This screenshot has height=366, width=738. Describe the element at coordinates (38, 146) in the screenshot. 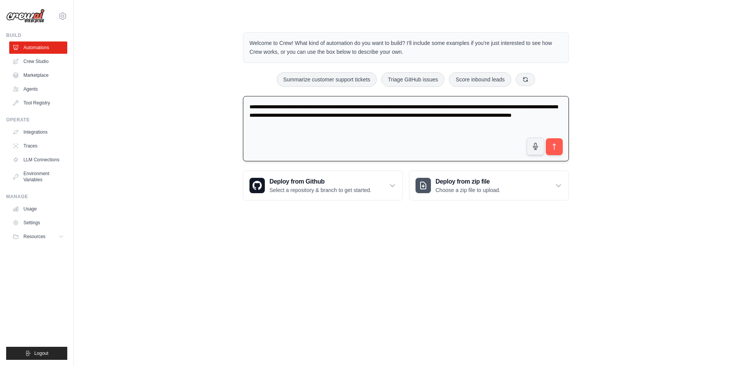

I see `a: Traces` at that location.